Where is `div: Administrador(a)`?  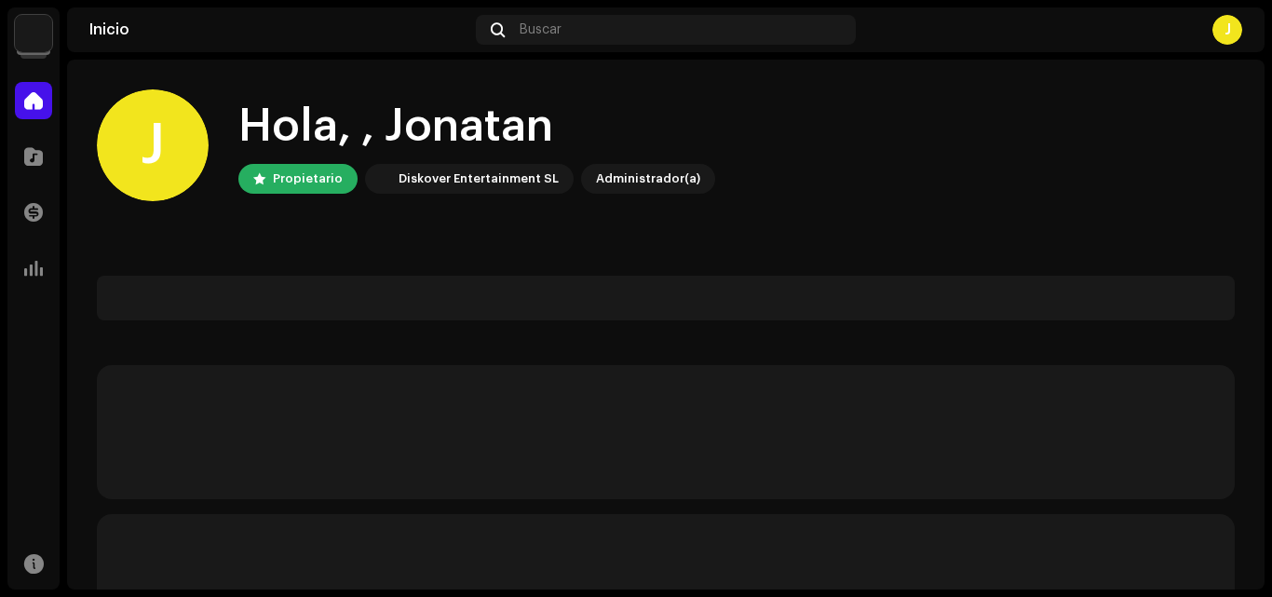 div: Administrador(a) is located at coordinates (648, 179).